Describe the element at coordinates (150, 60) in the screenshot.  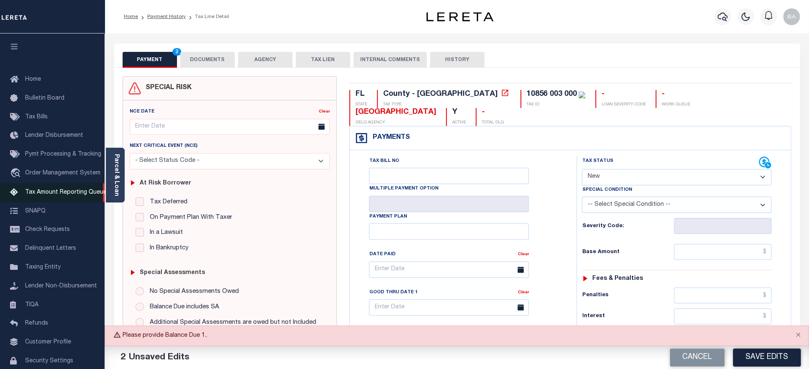
I see `button: PAYMENT` at that location.